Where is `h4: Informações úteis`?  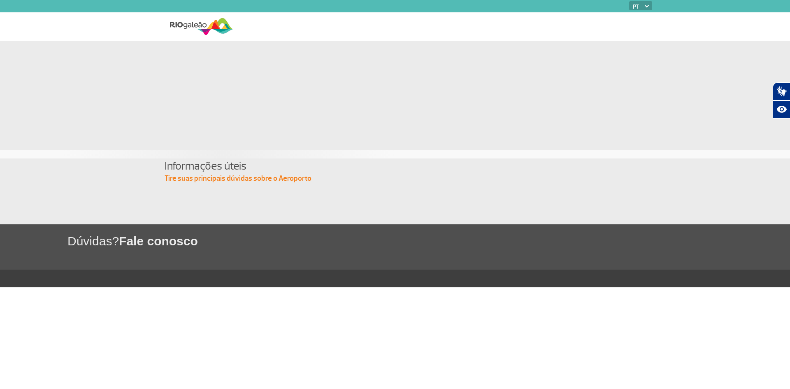
h4: Informações úteis is located at coordinates (395, 166).